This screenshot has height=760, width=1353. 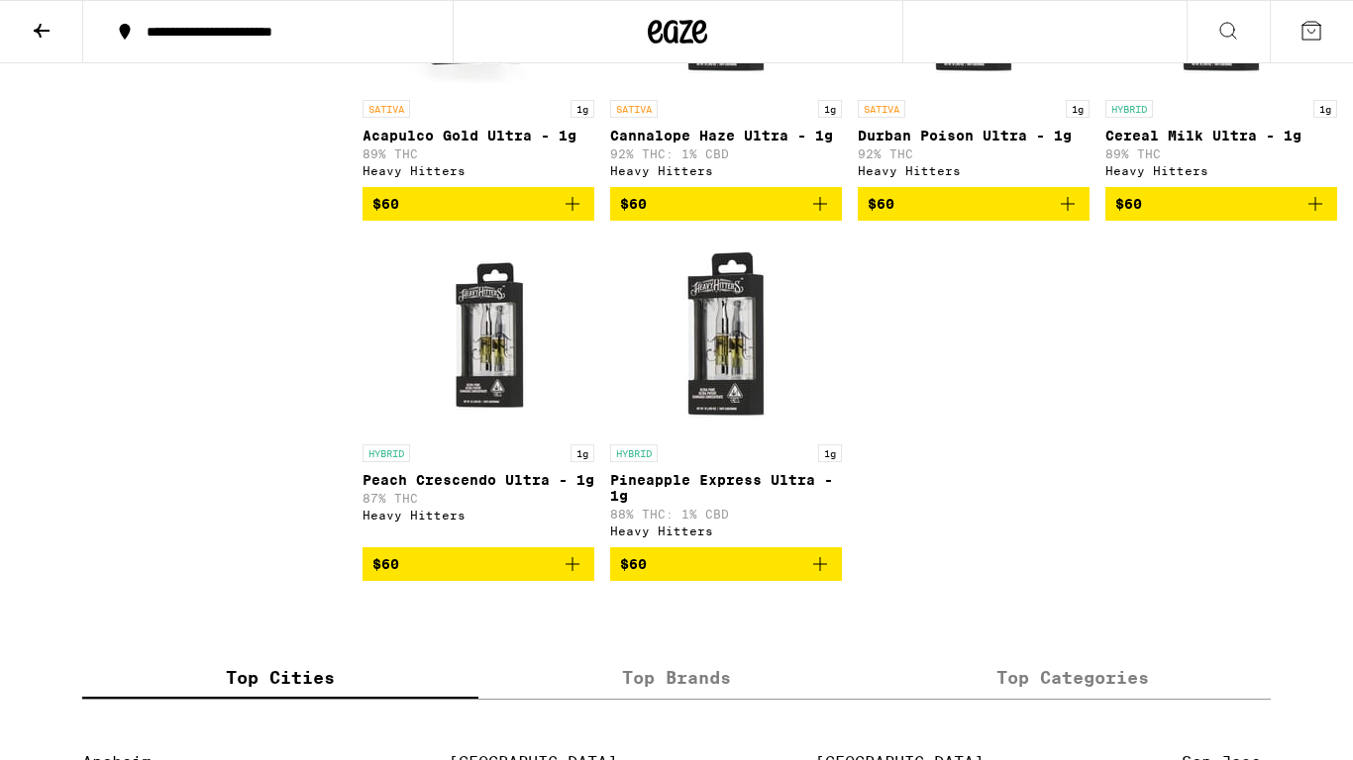 I want to click on a: Open page for Peach Crescendo Ultra - 1g from Heavy Hitters, so click(x=478, y=392).